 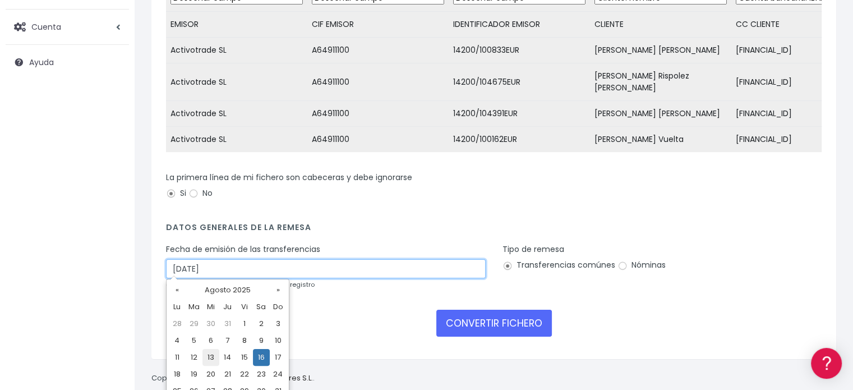 What do you see at coordinates (112, 274) in the screenshot?
I see `div: Programadores` at bounding box center [112, 274].